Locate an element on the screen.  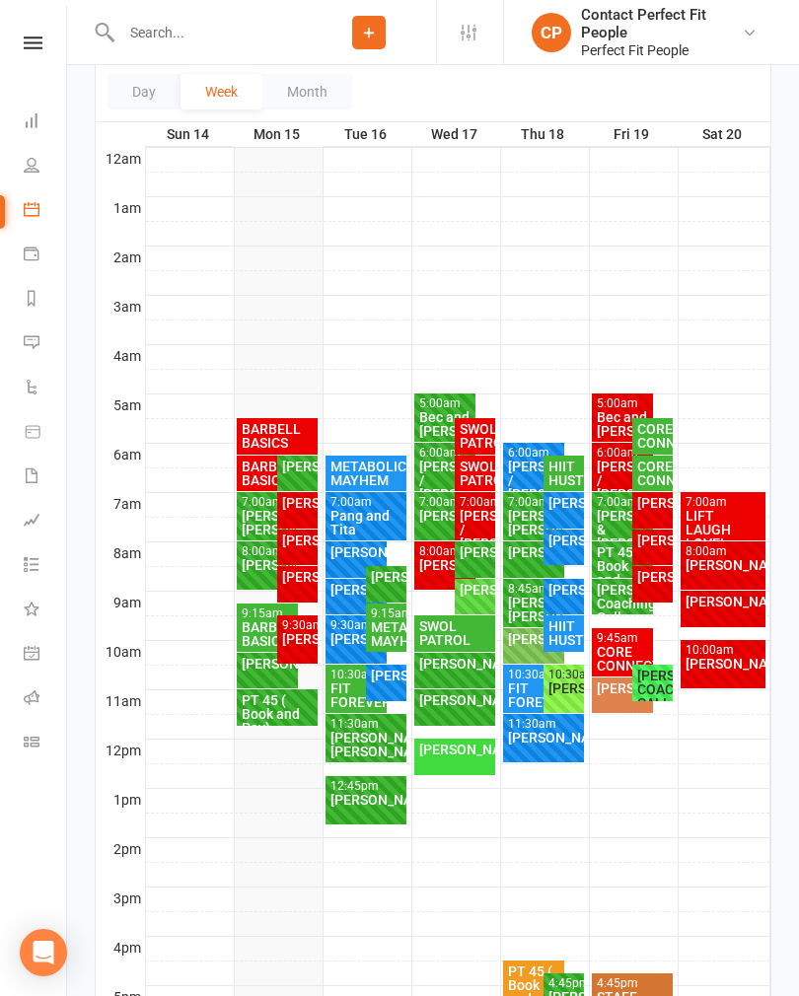
div: Perfect Fit People is located at coordinates (661, 50).